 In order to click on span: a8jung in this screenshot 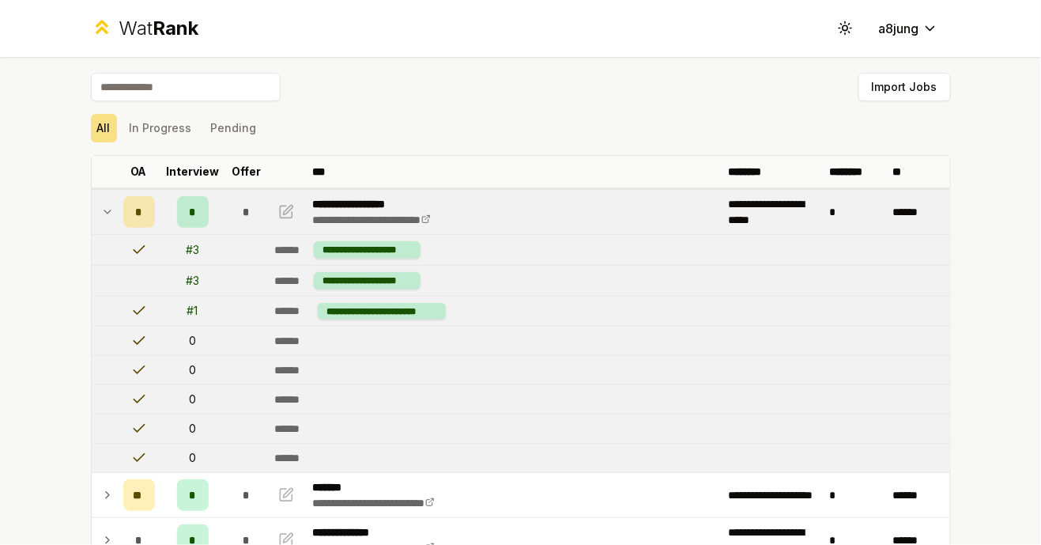, I will do `click(899, 28)`.